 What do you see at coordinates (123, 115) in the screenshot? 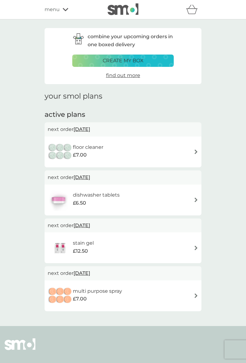
I see `h2: active plans` at bounding box center [123, 115].